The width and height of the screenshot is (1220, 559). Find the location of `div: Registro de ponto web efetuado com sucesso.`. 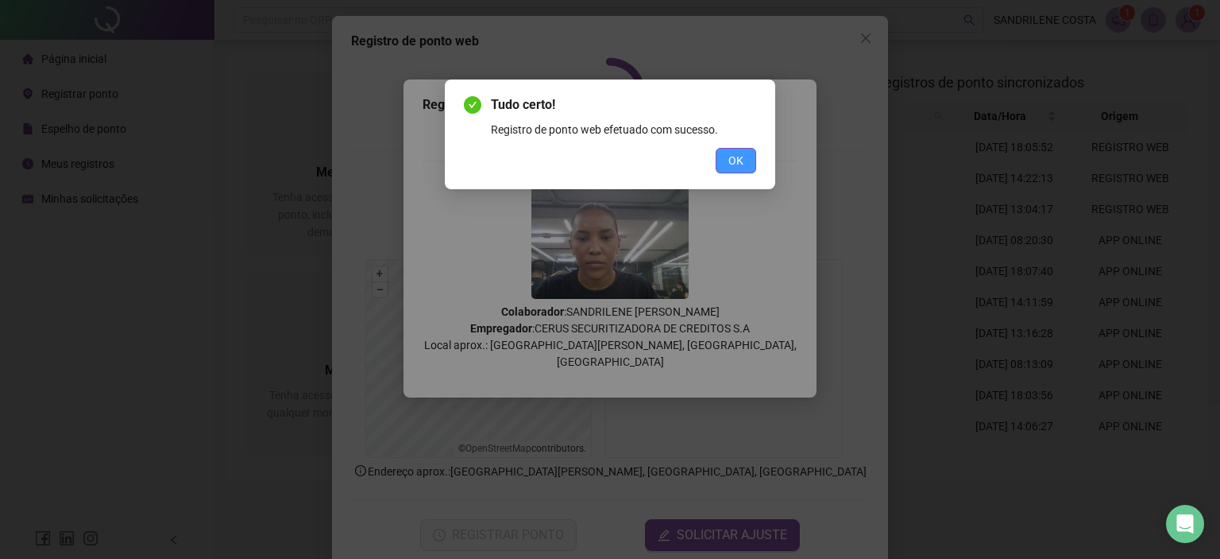

div: Registro de ponto web efetuado com sucesso. is located at coordinates (624, 129).